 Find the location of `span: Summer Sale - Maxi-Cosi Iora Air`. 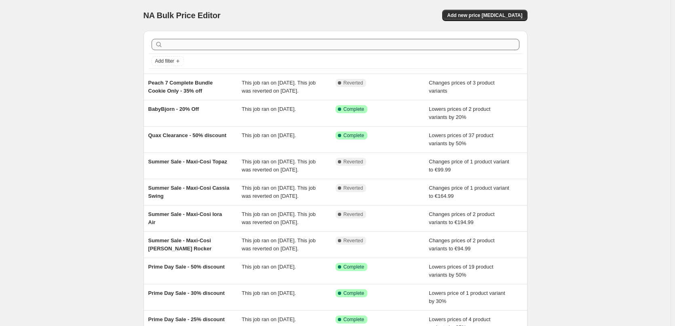

span: Summer Sale - Maxi-Cosi Iora Air is located at coordinates (185, 218).